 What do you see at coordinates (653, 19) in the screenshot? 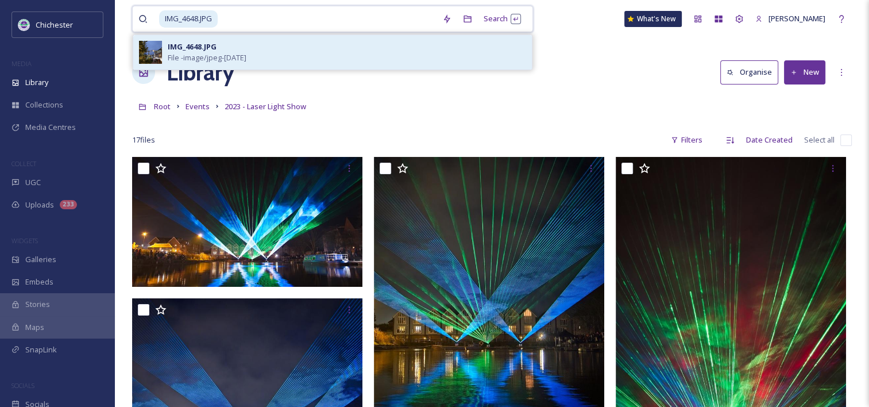
I see `a: What's New` at bounding box center [653, 19].